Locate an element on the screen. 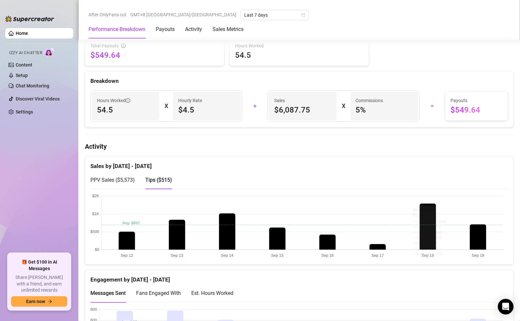 The height and width of the screenshot is (321, 520). h4: Activity is located at coordinates (299, 147).